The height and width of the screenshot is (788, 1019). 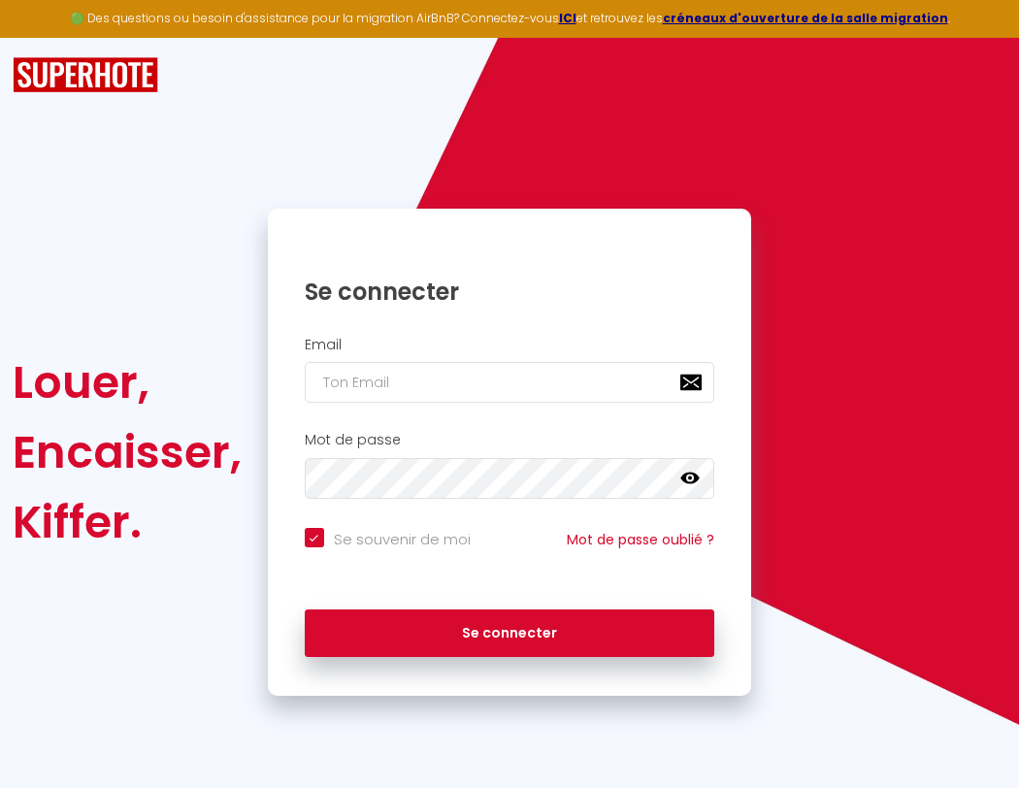 I want to click on div: Louer,, so click(x=127, y=383).